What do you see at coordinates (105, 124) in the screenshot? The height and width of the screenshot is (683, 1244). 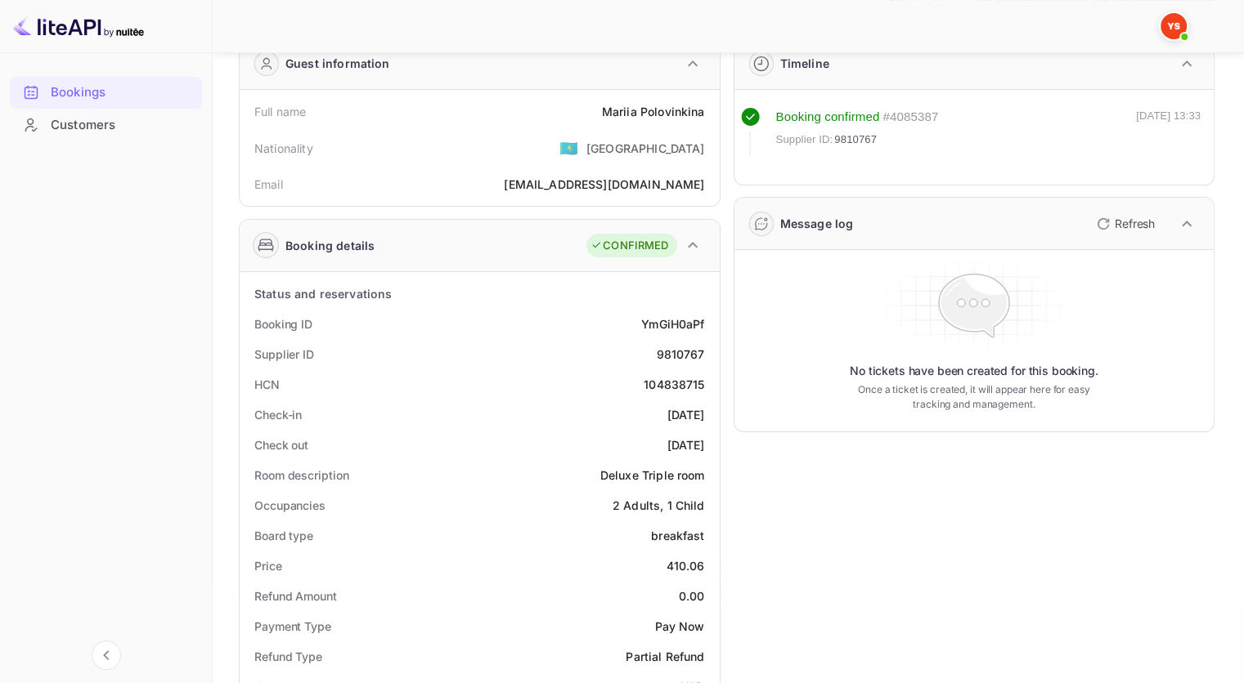 I see `a: Customers` at bounding box center [105, 124].